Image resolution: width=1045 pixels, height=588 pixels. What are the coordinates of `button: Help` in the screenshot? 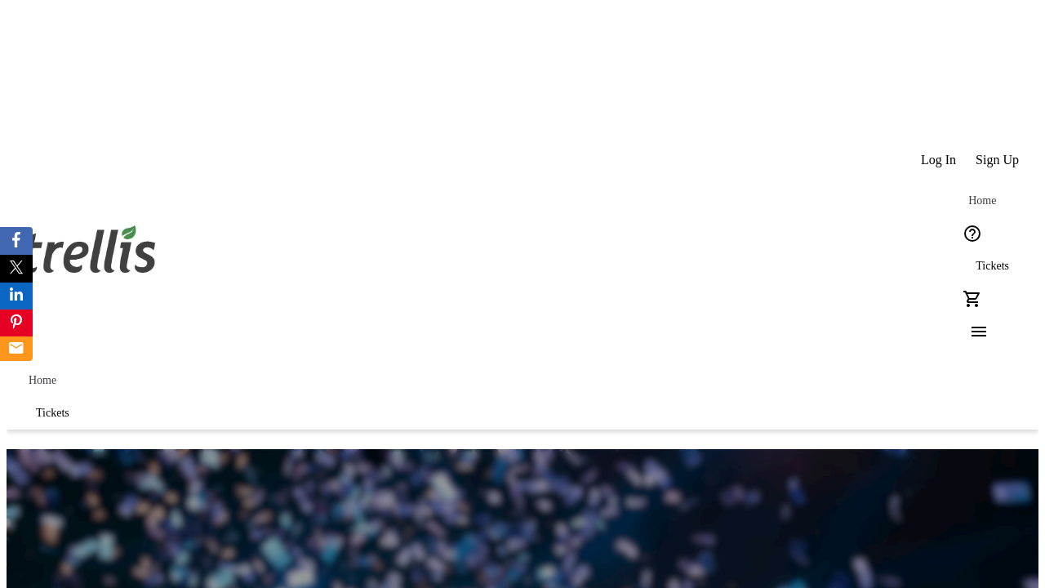 It's located at (972, 233).